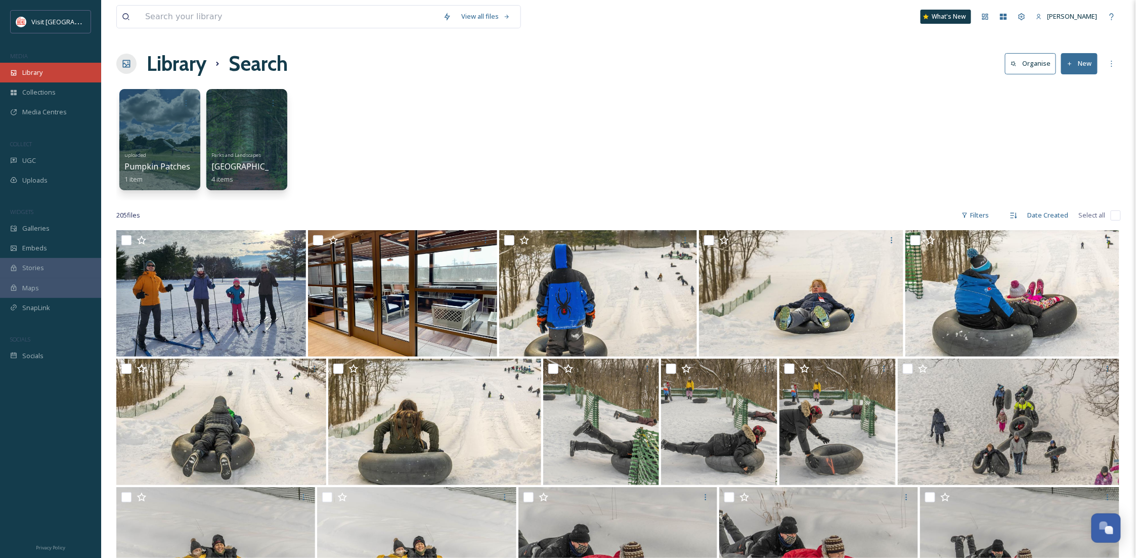 The width and height of the screenshot is (1136, 558). I want to click on span: Galleries, so click(36, 228).